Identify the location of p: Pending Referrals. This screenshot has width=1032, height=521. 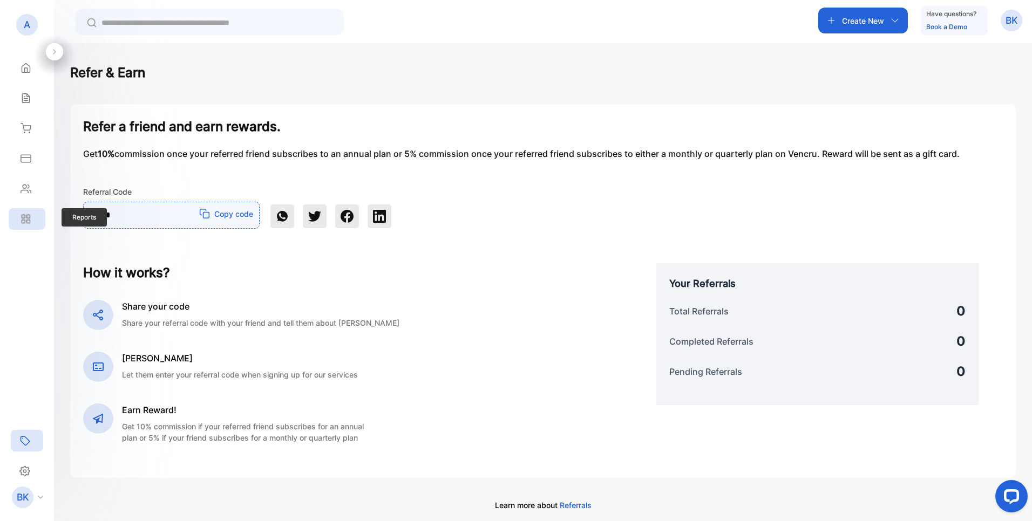
(705, 372).